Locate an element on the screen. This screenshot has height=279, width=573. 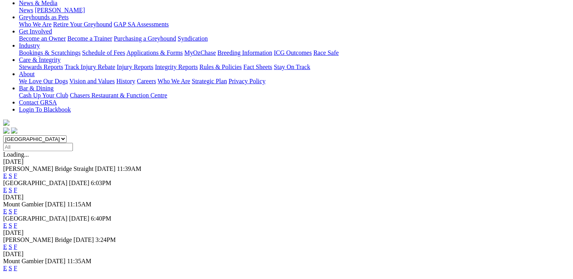
a: Industry is located at coordinates (29, 45).